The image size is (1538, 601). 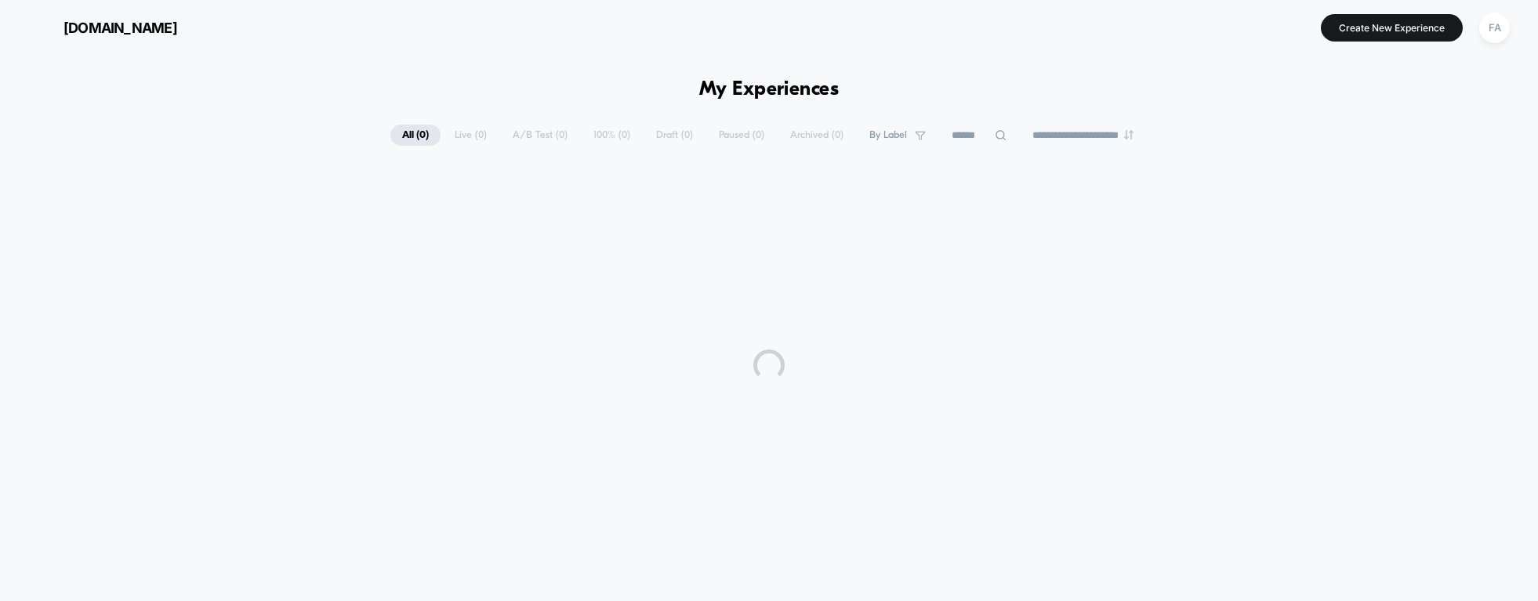 What do you see at coordinates (1494, 27) in the screenshot?
I see `div: FA` at bounding box center [1494, 27].